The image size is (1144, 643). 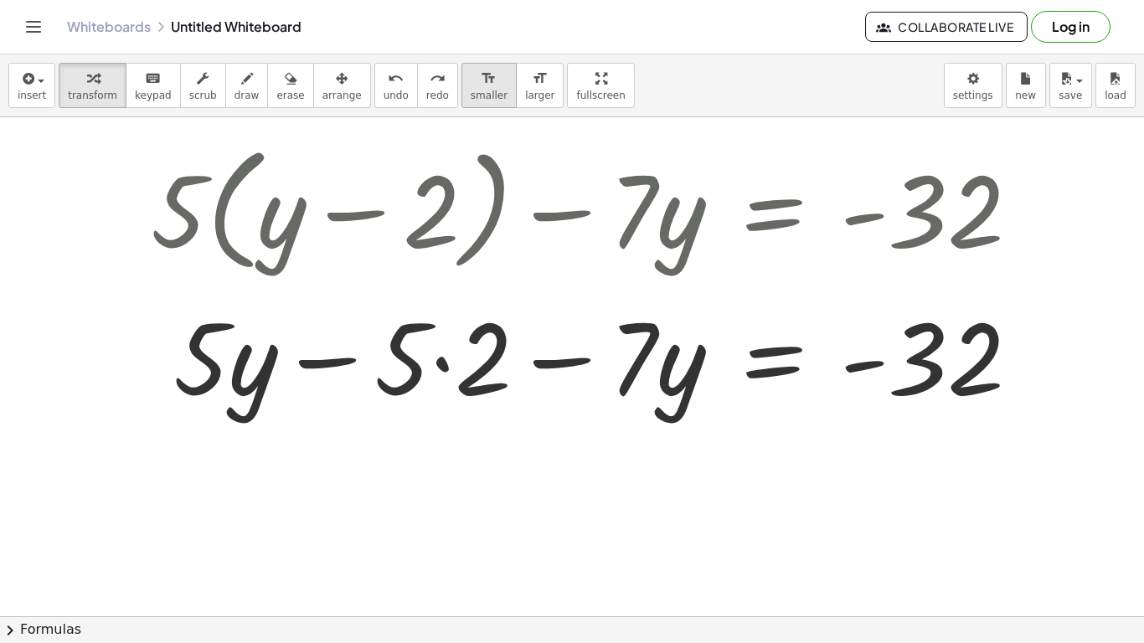 I want to click on span: fullscreen, so click(x=600, y=95).